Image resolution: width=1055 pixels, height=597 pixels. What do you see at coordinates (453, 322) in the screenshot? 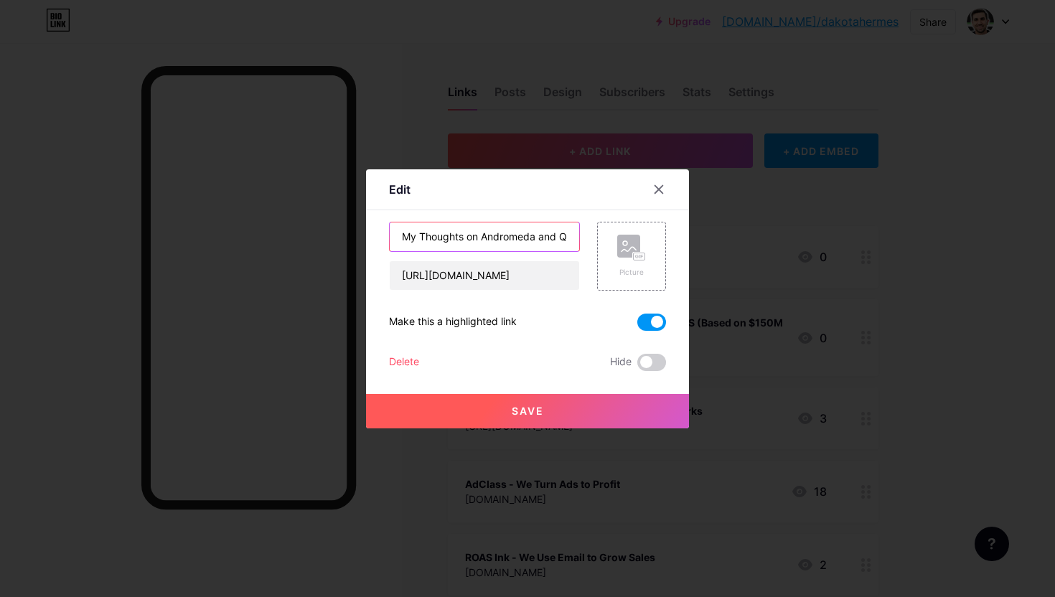
I see `div: Make this a highlighted link` at bounding box center [453, 322].